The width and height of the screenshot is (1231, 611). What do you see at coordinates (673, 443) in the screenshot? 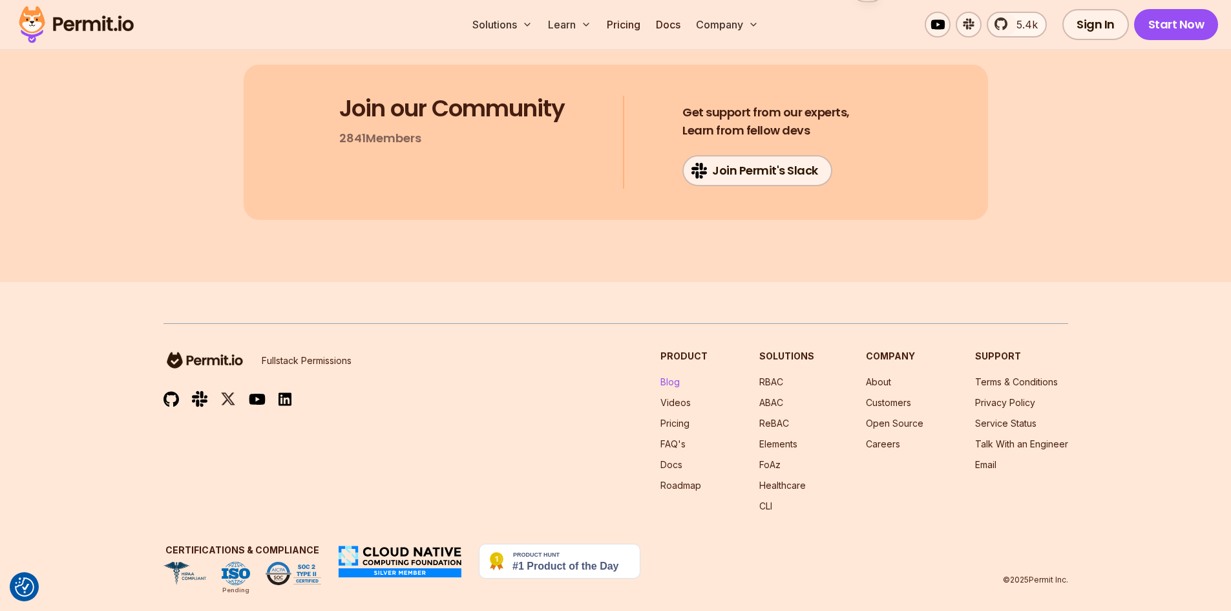
I see `a: FAQ's` at bounding box center [673, 443].